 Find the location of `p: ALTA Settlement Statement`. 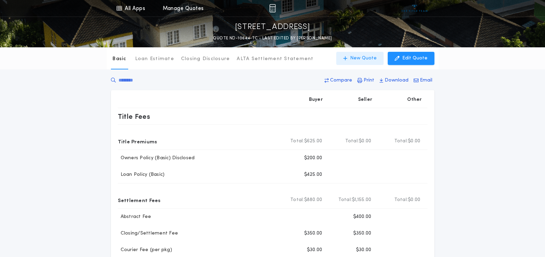

p: ALTA Settlement Statement is located at coordinates (275, 59).